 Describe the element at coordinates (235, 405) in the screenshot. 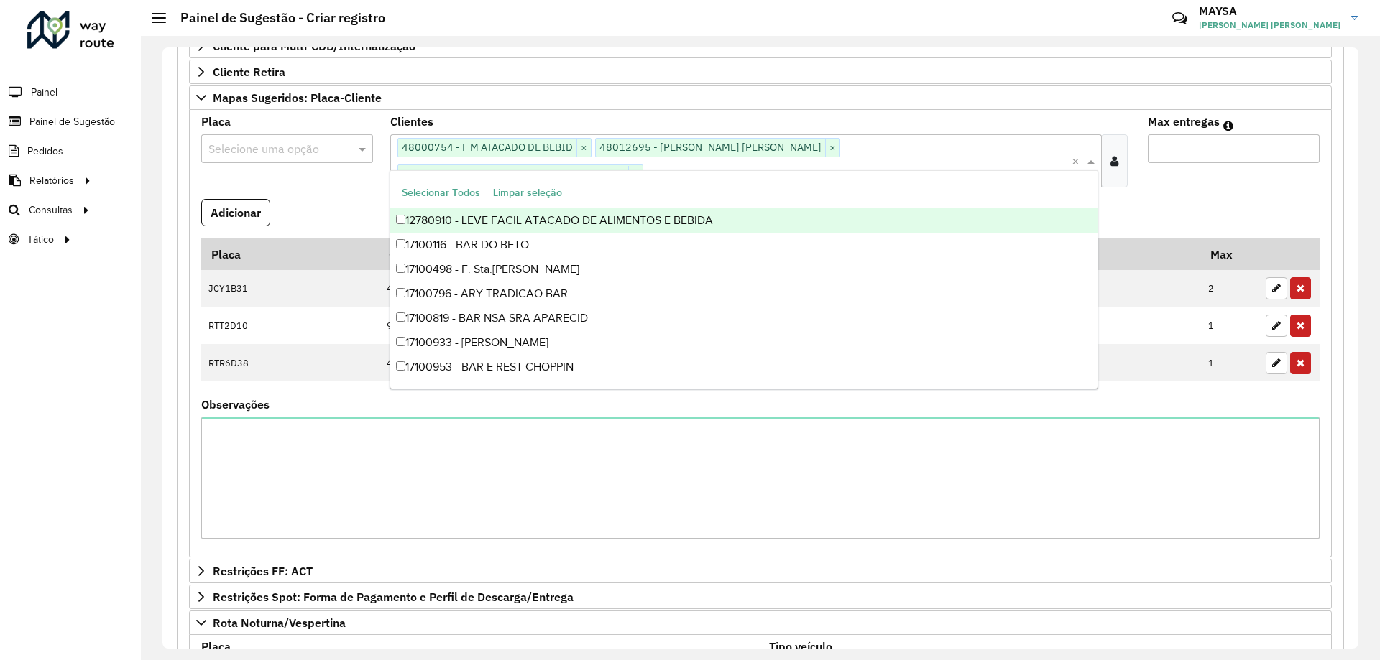

I see `label: Observações` at that location.